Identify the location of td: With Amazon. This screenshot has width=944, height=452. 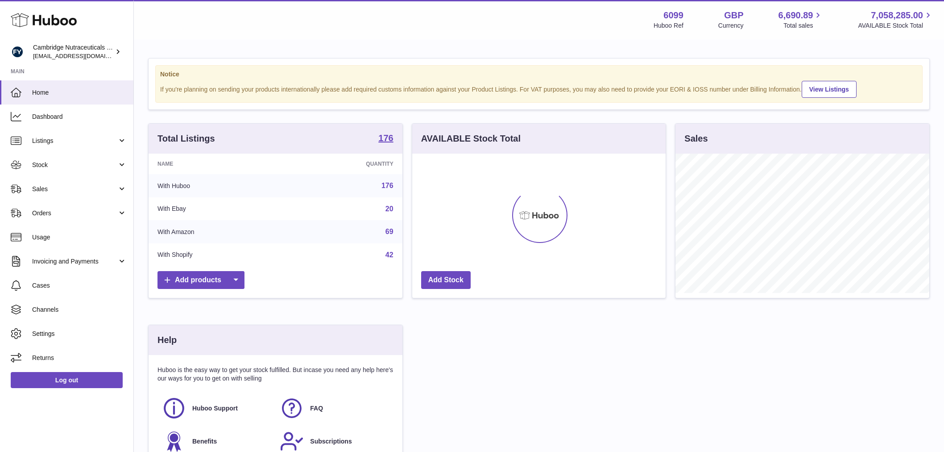
(218, 232).